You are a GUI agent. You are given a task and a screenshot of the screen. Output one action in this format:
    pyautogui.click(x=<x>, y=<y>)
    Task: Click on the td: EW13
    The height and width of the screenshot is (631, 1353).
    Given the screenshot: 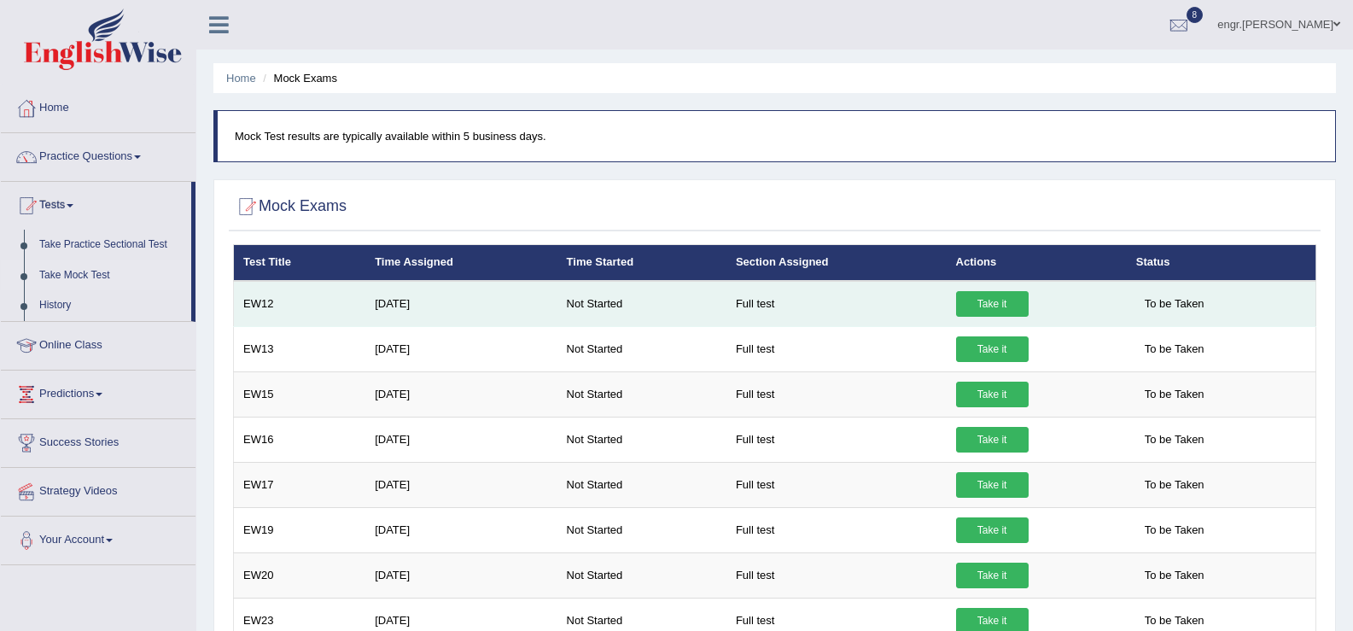 What is the action you would take?
    pyautogui.click(x=300, y=348)
    